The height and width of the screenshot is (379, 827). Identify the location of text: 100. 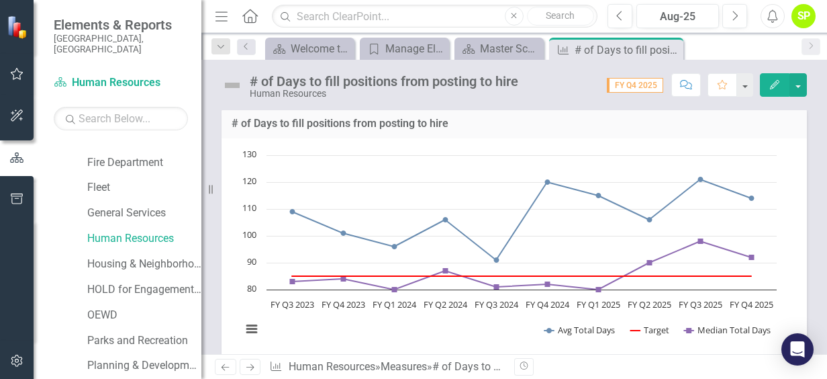
(249, 234).